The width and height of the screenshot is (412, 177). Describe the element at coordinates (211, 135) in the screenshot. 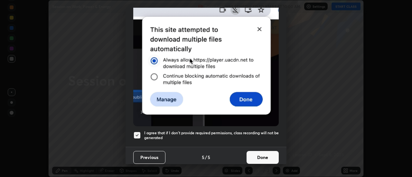

I see `h5: I agree that if I don't provide required permissions, class recording will not be generated` at that location.